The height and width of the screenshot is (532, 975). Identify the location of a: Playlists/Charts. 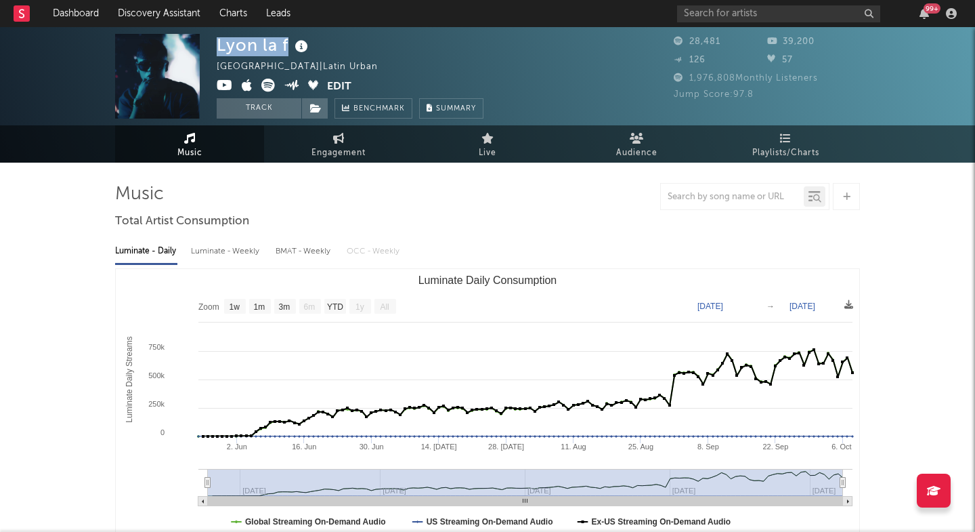
(786, 144).